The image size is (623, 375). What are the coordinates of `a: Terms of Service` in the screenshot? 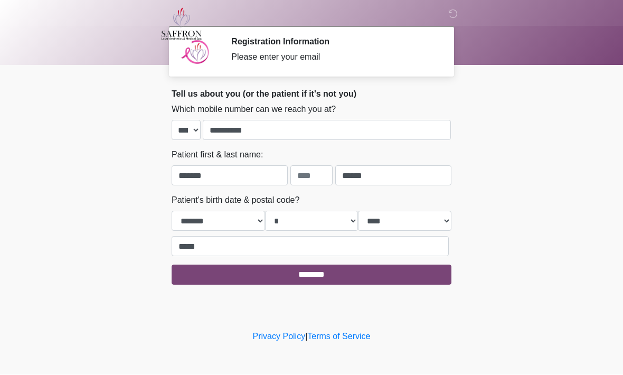 It's located at (338, 336).